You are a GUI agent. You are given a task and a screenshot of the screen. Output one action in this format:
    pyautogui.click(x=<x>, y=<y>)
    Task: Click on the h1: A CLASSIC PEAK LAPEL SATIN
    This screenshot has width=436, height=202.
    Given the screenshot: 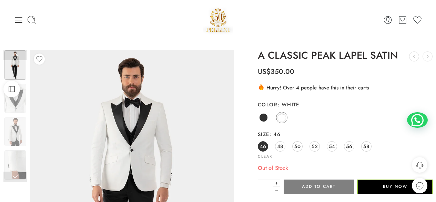 What is the action you would take?
    pyautogui.click(x=345, y=55)
    